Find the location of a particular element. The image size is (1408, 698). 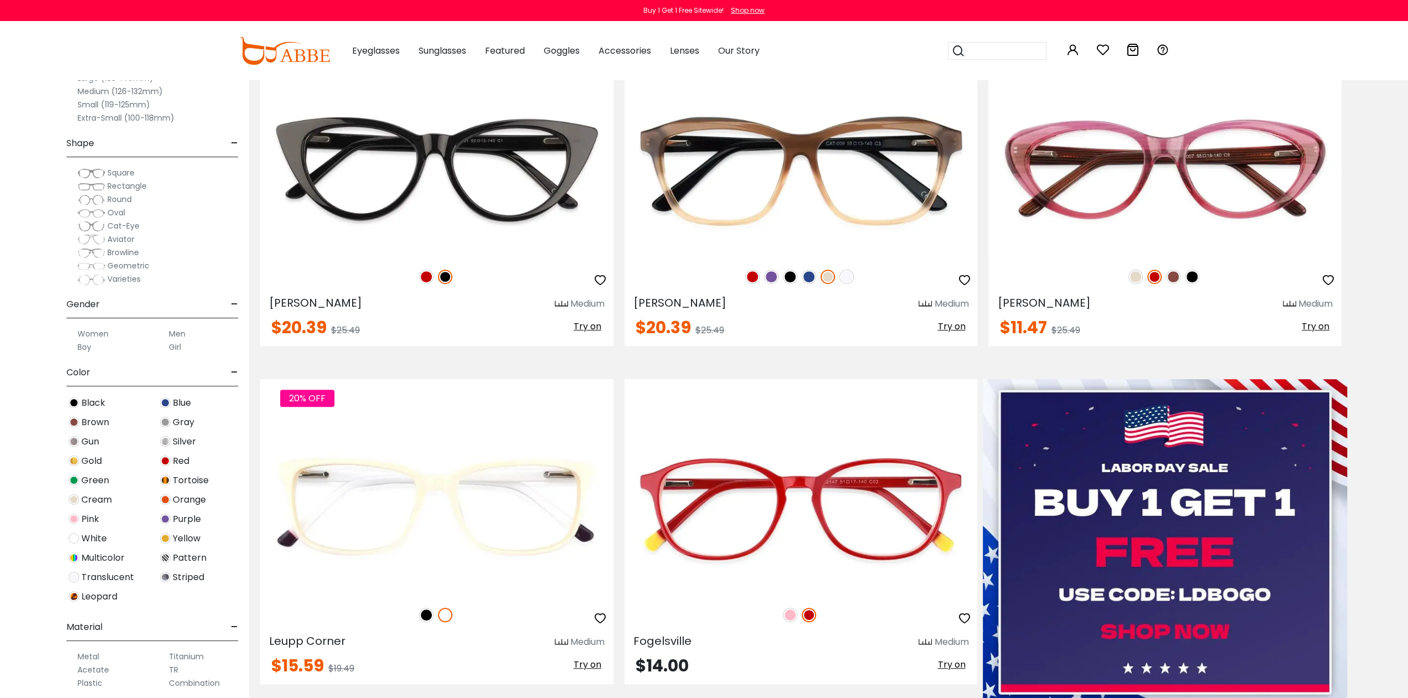

span: Fogelsville is located at coordinates (662, 641).